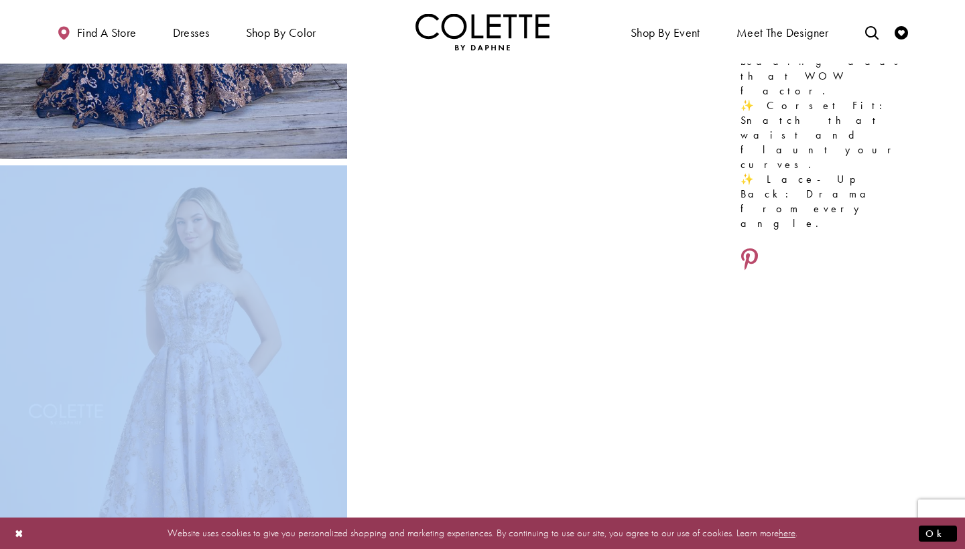 This screenshot has width=965, height=549. Describe the element at coordinates (901, 31) in the screenshot. I see `a: Check Wishlist` at that location.